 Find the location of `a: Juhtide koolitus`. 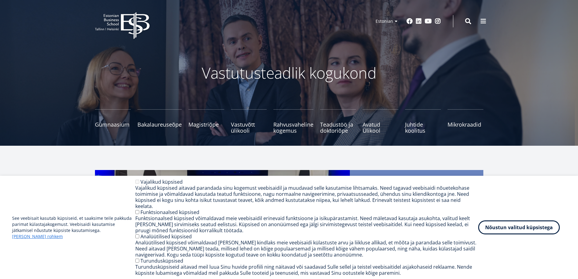

a: Juhtide koolitus is located at coordinates (423, 121).